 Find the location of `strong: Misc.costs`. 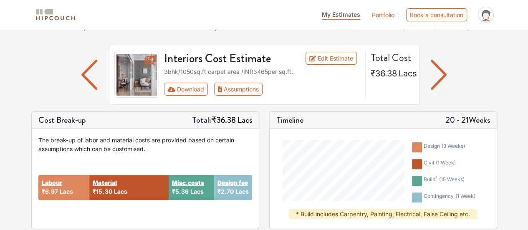

strong: Misc.costs is located at coordinates (188, 182).